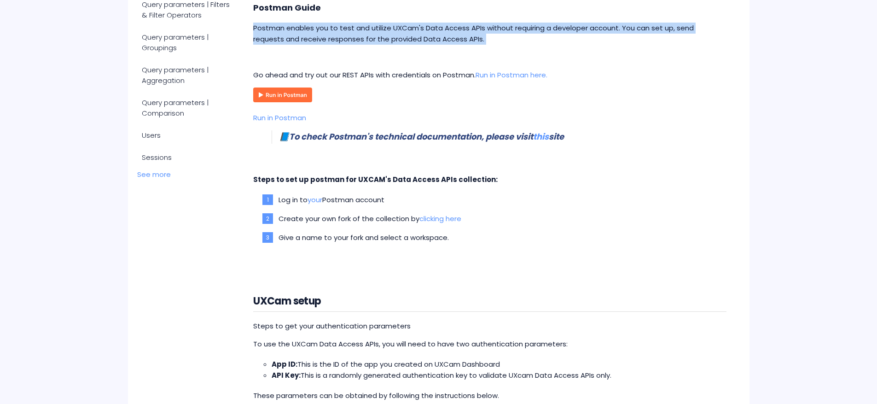  What do you see at coordinates (188, 42) in the screenshot?
I see `a: Query parameters | Groupings` at bounding box center [188, 42].